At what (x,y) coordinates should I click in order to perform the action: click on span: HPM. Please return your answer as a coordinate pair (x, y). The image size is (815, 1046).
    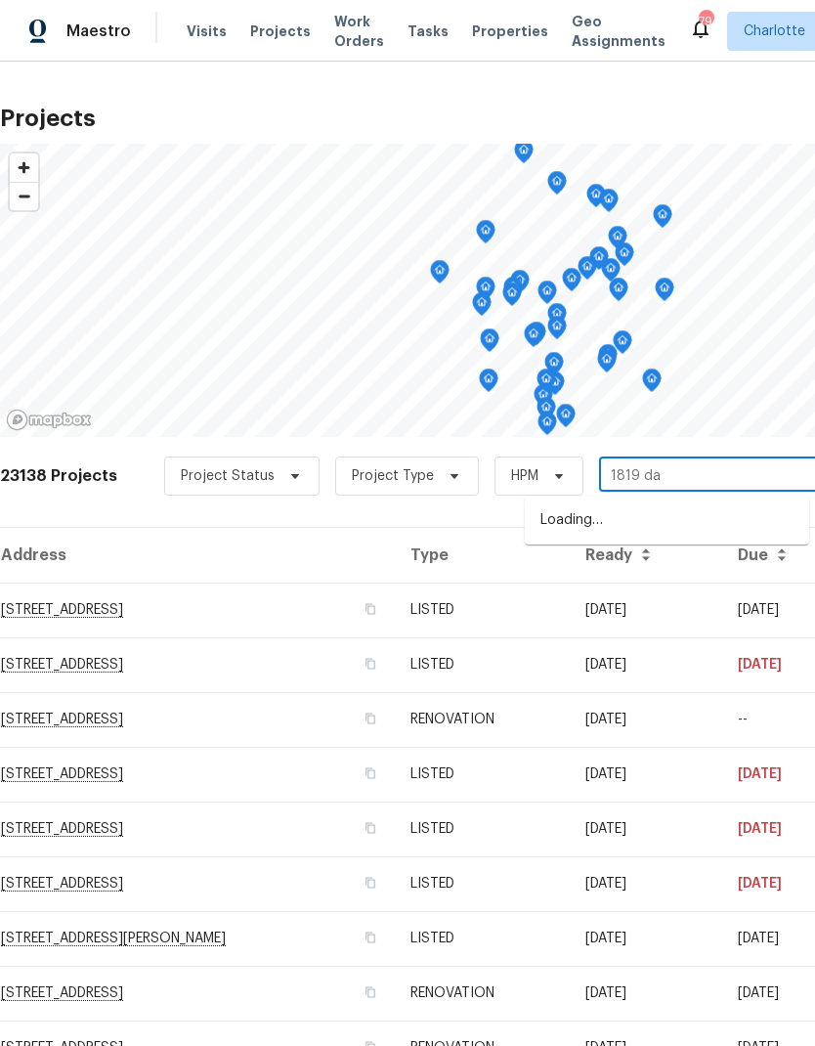
    Looking at the image, I should click on (525, 476).